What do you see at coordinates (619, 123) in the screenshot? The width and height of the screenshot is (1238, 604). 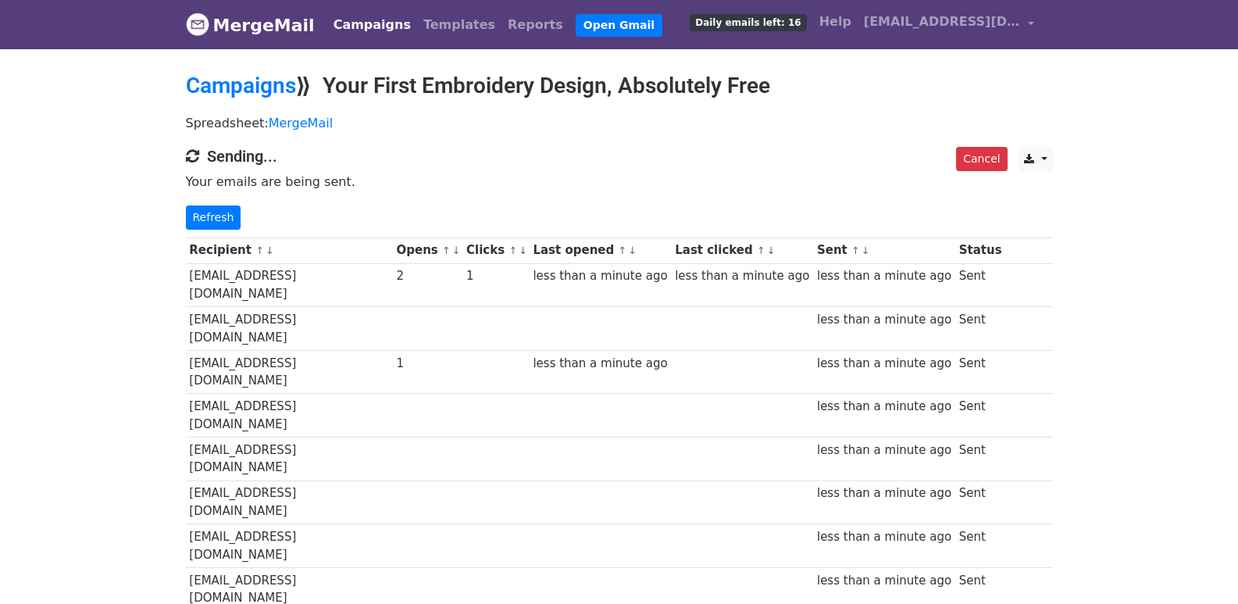 I see `p: Spreadsheet:` at bounding box center [619, 123].